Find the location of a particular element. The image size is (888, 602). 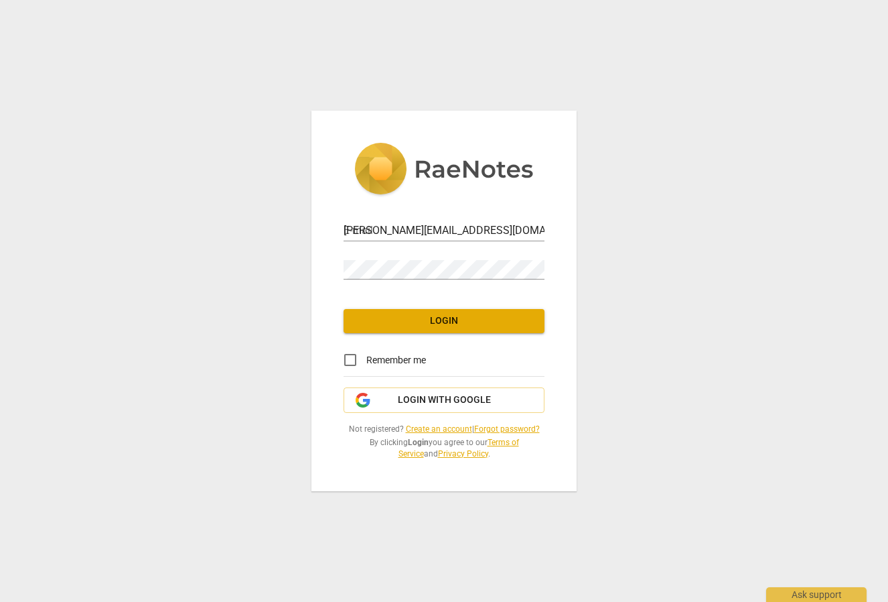

a: Terms of Service is located at coordinates (459, 448).